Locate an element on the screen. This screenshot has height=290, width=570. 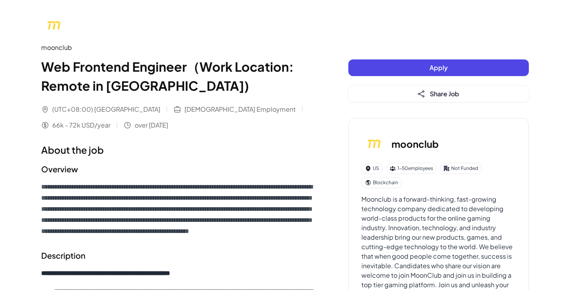
h2: Description is located at coordinates (179, 255).